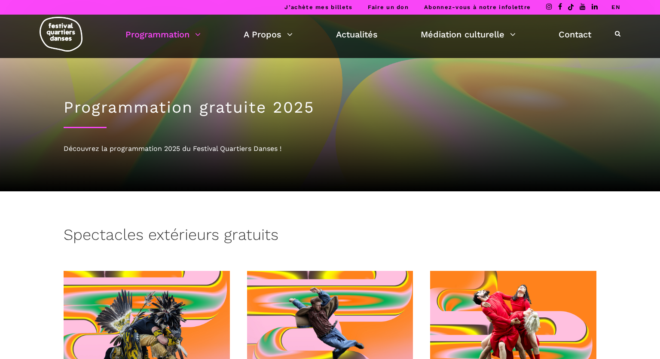 The width and height of the screenshot is (660, 359). What do you see at coordinates (575, 34) in the screenshot?
I see `a: Contact` at bounding box center [575, 34].